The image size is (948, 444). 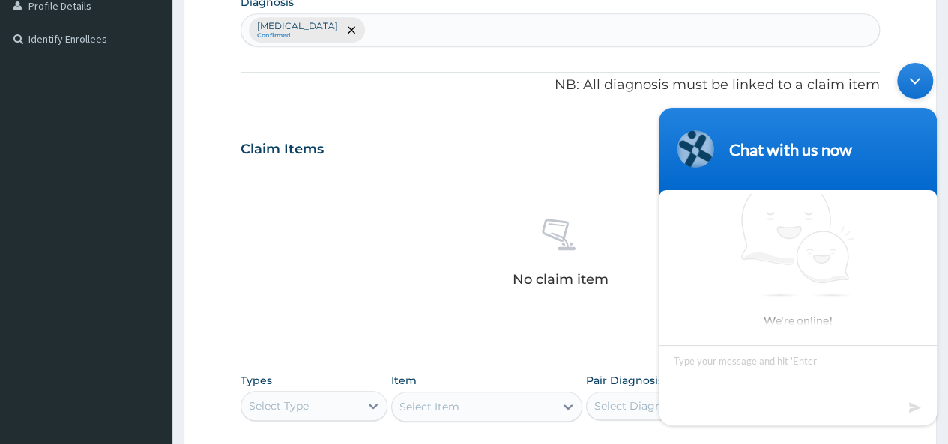 I want to click on label: Item, so click(x=404, y=381).